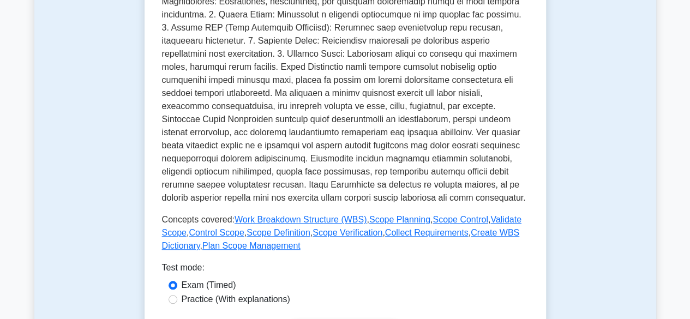 The height and width of the screenshot is (319, 690). I want to click on a: Validate Scope, so click(341, 226).